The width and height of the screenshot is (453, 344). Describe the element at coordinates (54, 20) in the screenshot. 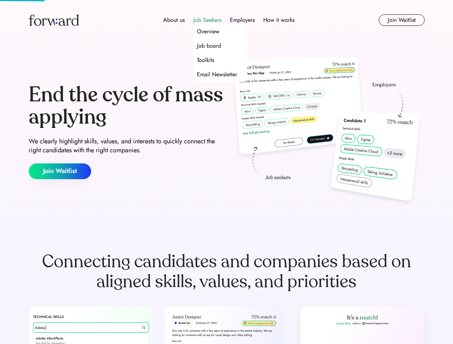

I see `img: Forward logo` at that location.